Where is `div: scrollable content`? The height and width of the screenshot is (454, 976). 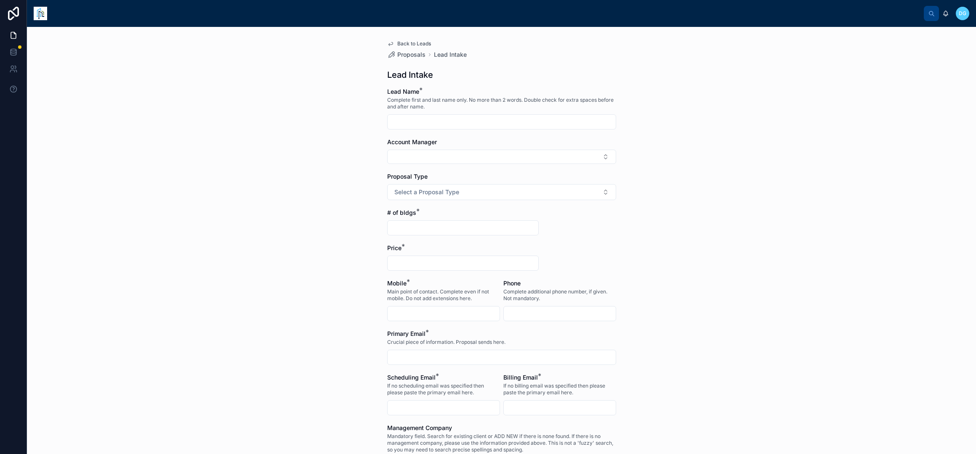 div: scrollable content is located at coordinates (488, 6).